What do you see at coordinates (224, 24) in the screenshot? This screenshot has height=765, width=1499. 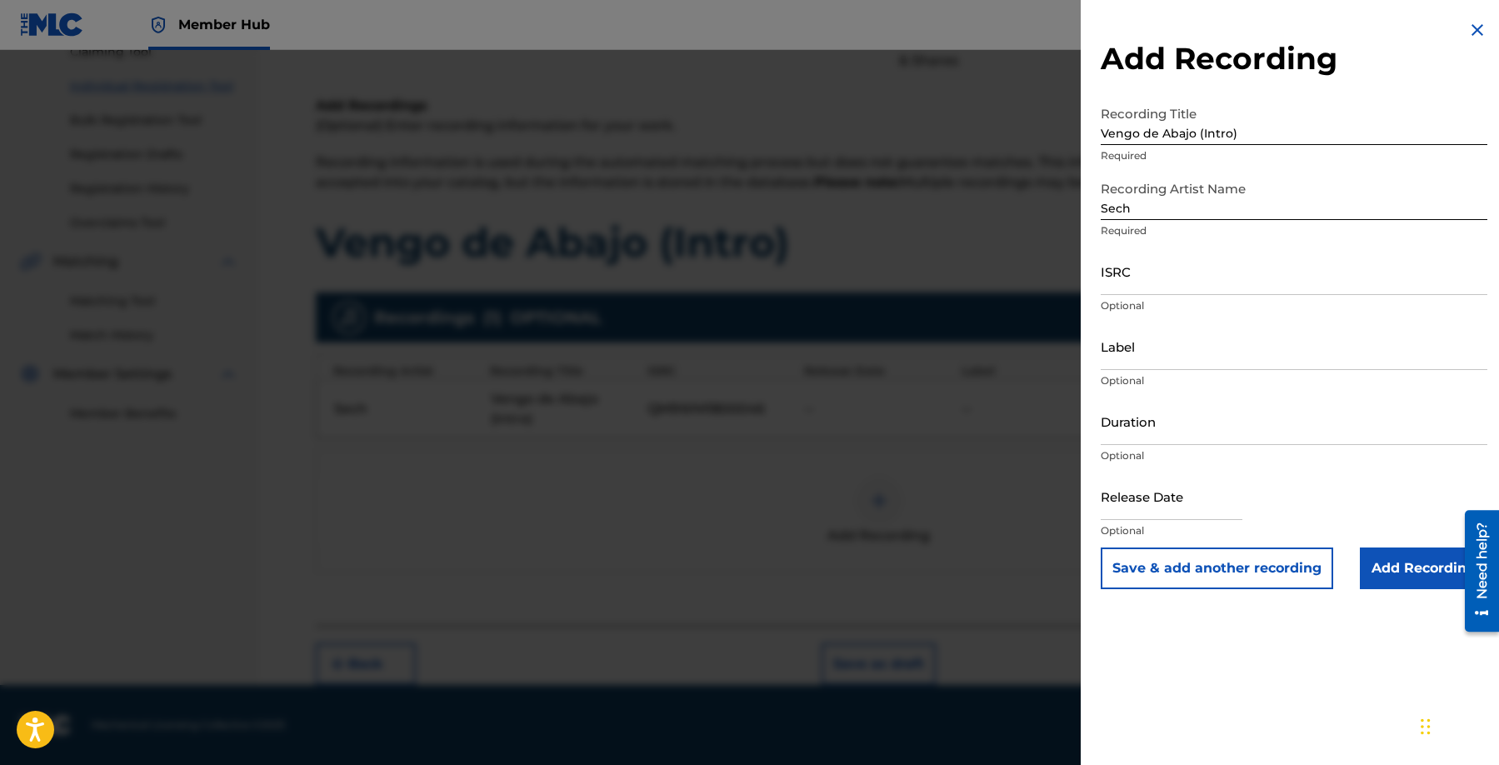 I see `span: Member Hub` at bounding box center [224, 24].